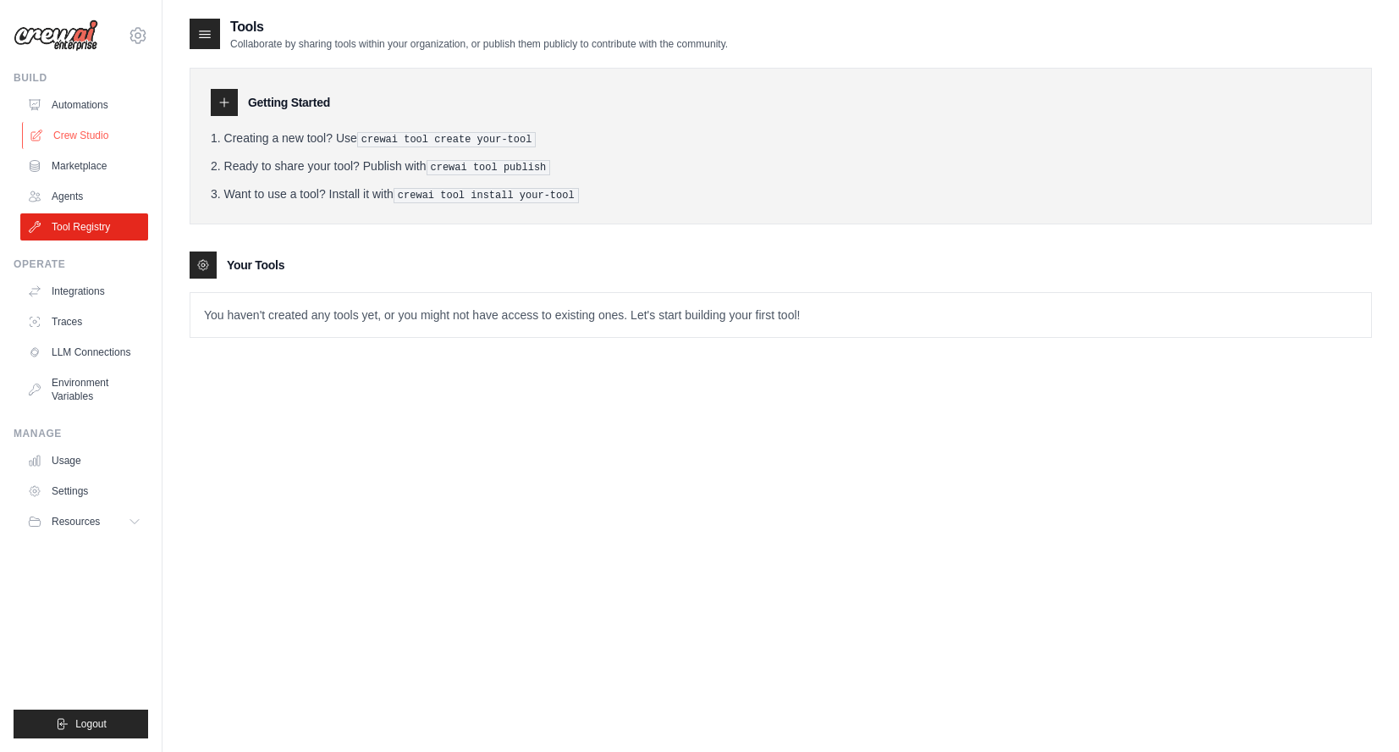  I want to click on a: Agents, so click(84, 196).